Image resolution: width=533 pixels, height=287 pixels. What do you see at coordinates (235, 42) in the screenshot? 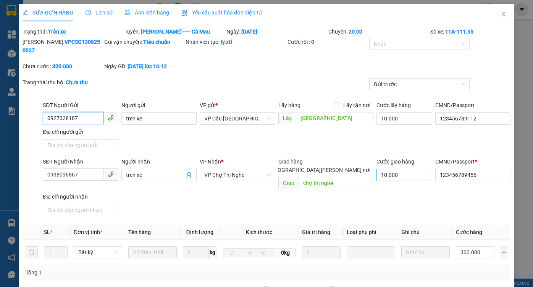
I see `div: Nhân viên tạo:` at bounding box center [235, 42].